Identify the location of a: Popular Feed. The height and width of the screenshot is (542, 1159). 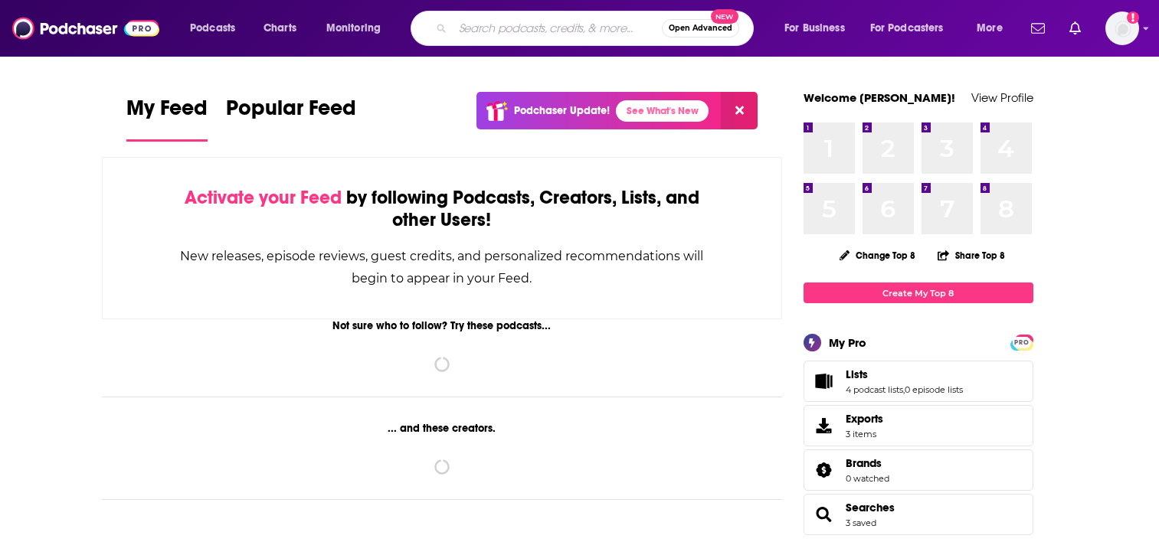
(291, 118).